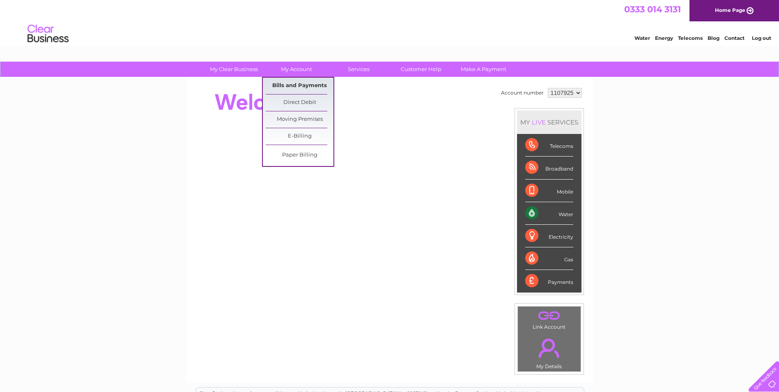 The height and width of the screenshot is (392, 779). What do you see at coordinates (549, 122) in the screenshot?
I see `div: MY SERVICES` at bounding box center [549, 122].